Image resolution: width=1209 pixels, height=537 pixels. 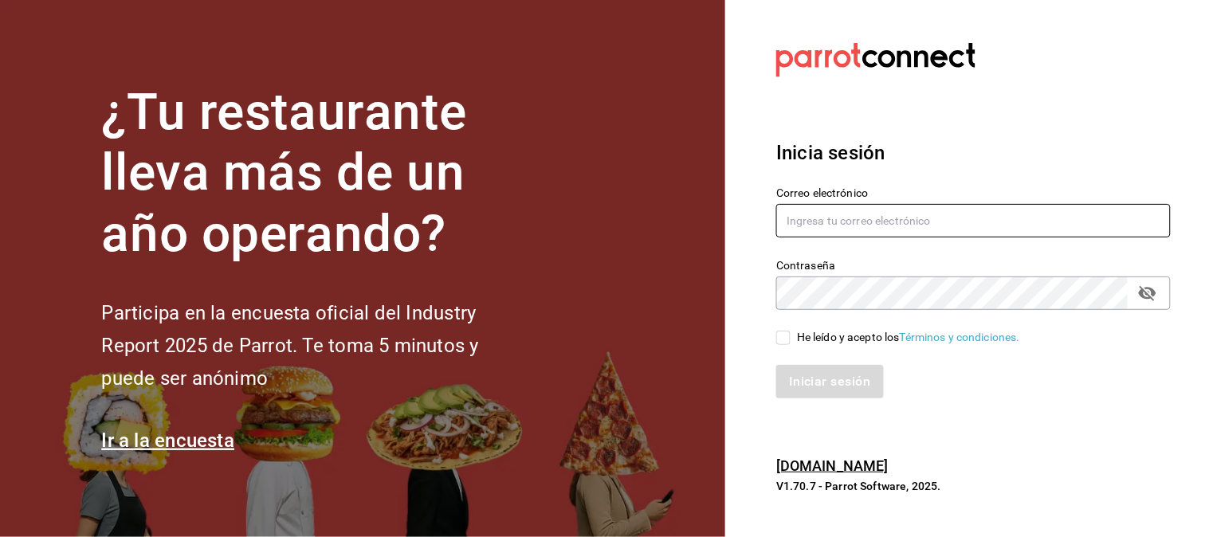 I want to click on a: Términos y condiciones., so click(x=960, y=337).